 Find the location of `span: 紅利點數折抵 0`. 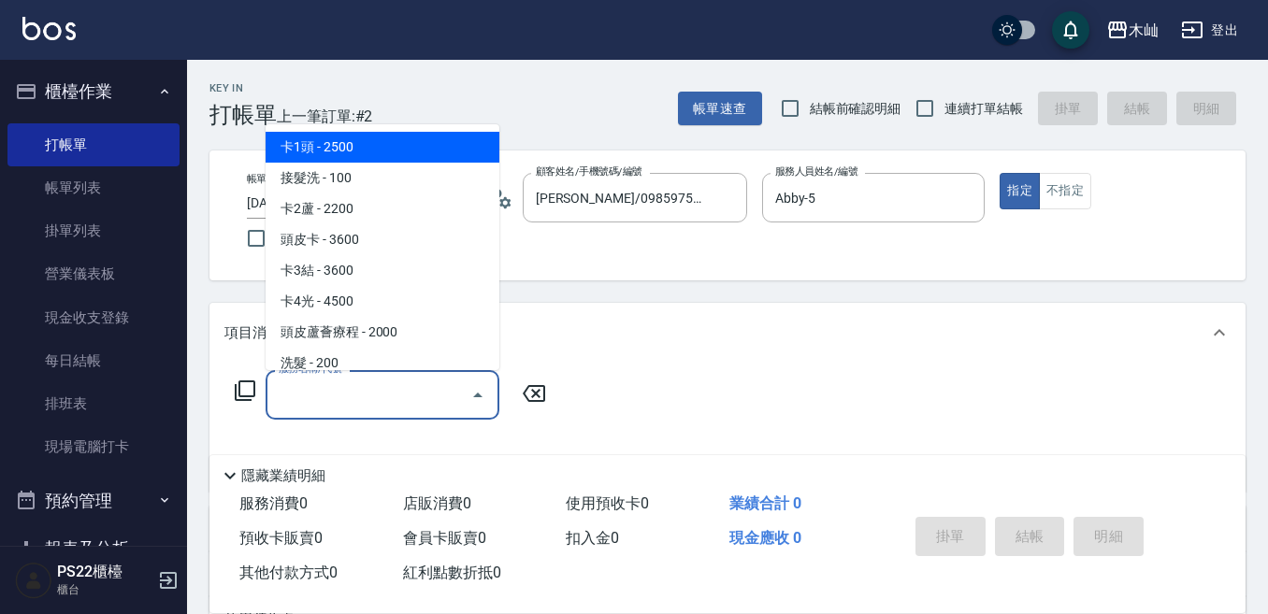

span: 紅利點數折抵 0 is located at coordinates (452, 572).